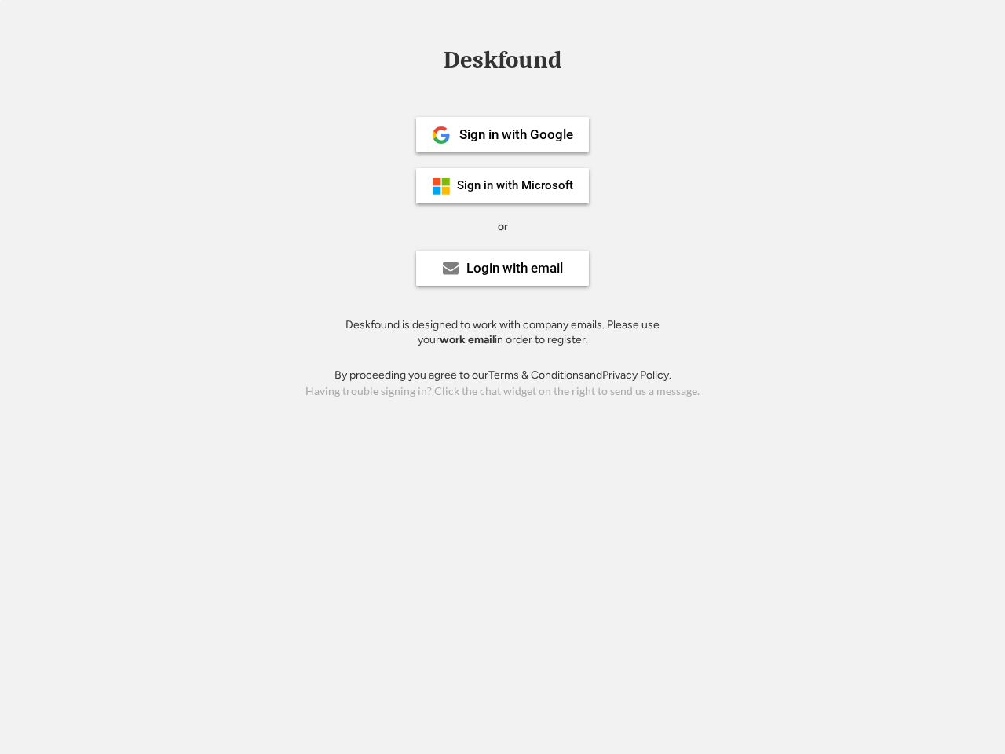 The width and height of the screenshot is (1005, 754). Describe the element at coordinates (515, 185) in the screenshot. I see `div: Sign in with Microsoft` at that location.